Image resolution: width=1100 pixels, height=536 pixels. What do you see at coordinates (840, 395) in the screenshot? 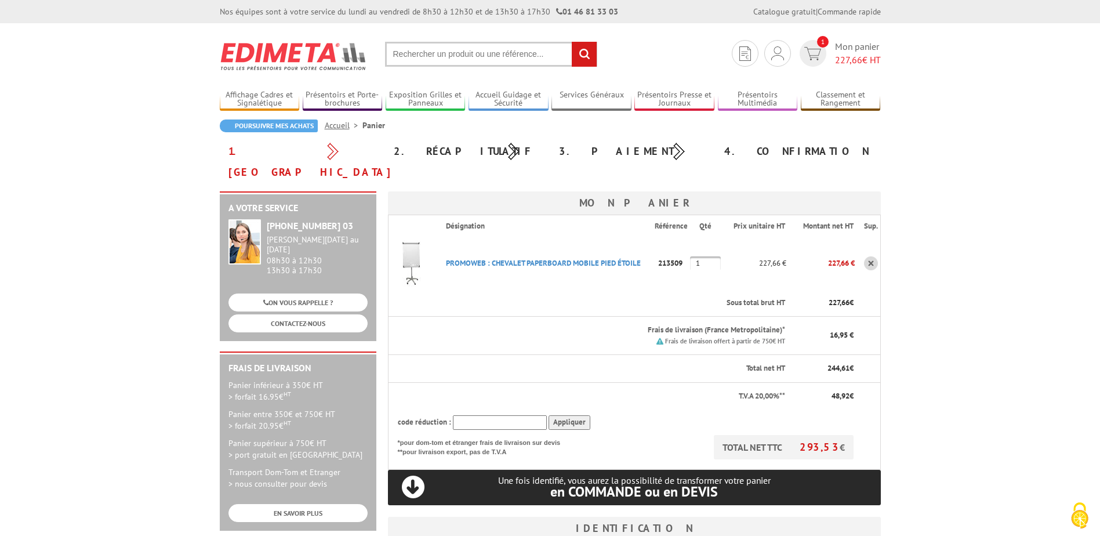
I see `span: 48,92` at bounding box center [840, 395].